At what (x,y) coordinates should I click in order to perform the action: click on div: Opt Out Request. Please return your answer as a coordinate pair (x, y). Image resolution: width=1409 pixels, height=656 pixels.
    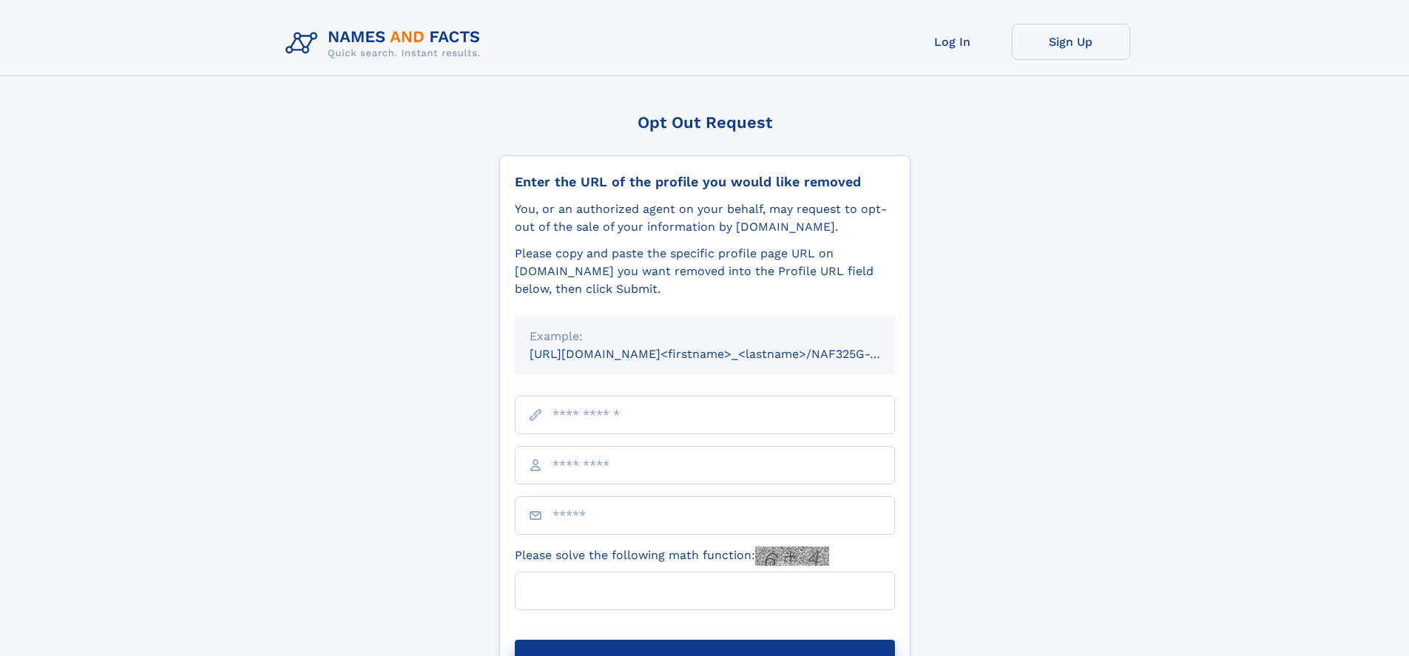
    Looking at the image, I should click on (705, 122).